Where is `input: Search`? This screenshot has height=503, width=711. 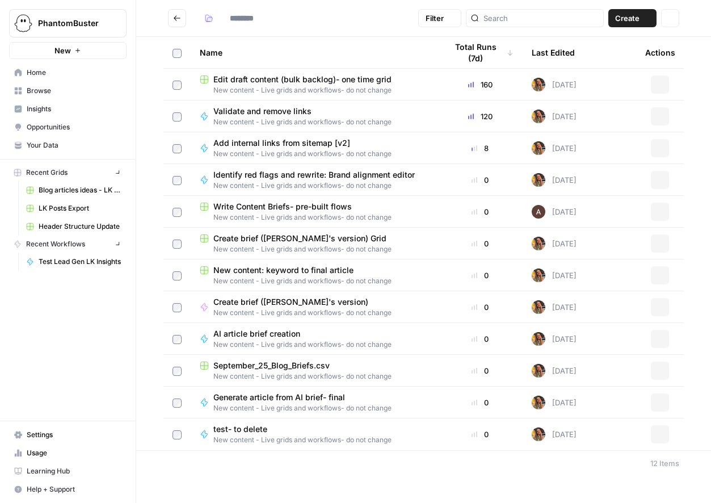
input: Search is located at coordinates (541, 18).